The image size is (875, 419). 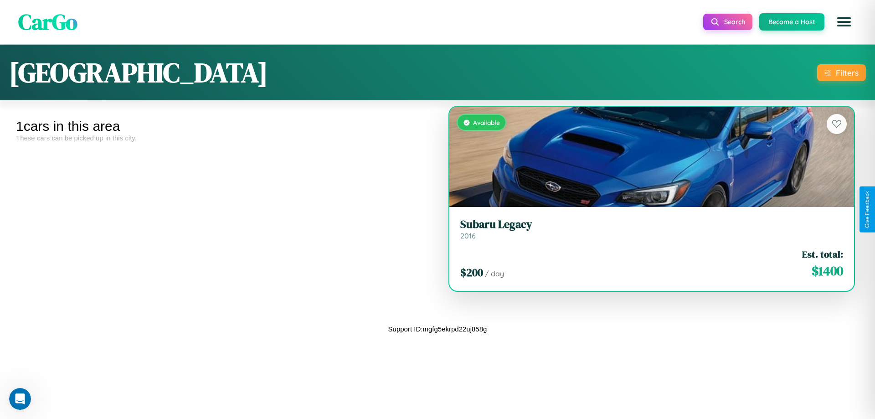 What do you see at coordinates (223, 138) in the screenshot?
I see `div: These cars can be picked up in this city.` at bounding box center [223, 138].